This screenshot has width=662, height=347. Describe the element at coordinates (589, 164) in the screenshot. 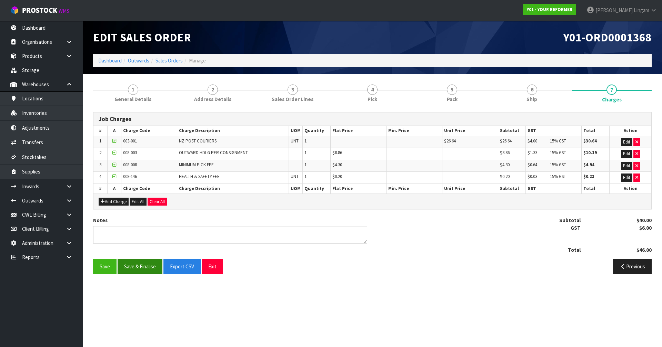

I see `strong: $4.94` at that location.